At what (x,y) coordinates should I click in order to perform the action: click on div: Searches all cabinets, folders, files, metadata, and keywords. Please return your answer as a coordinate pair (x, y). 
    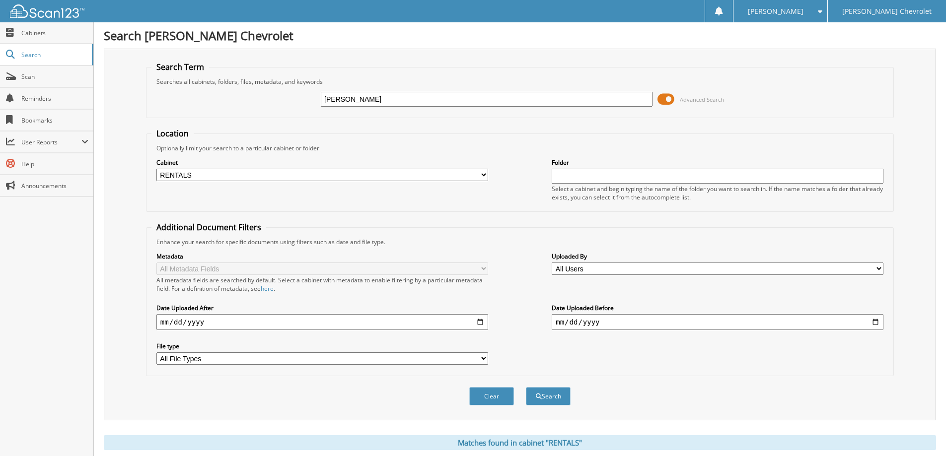
    Looking at the image, I should click on (520, 81).